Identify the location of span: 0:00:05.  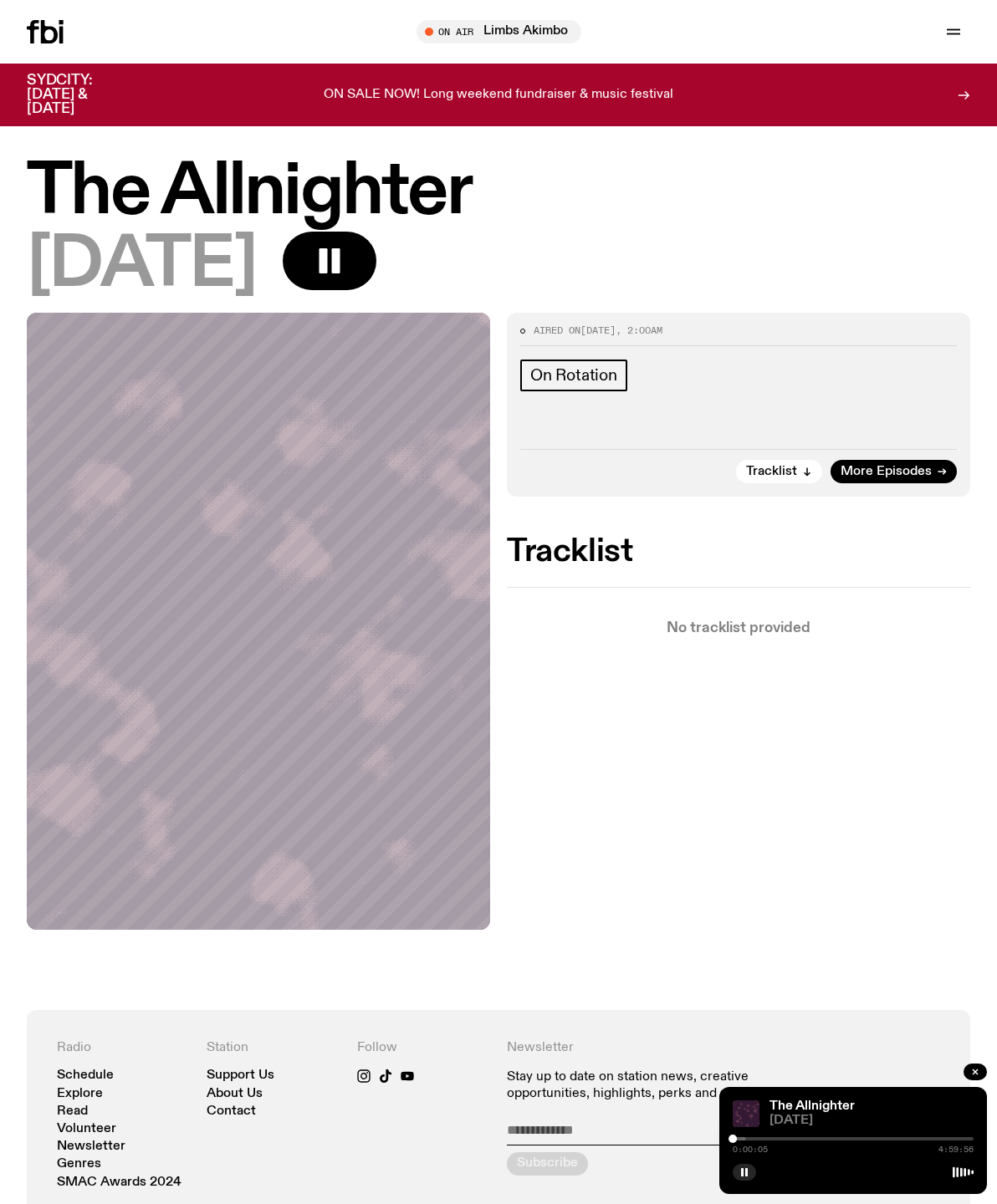
(750, 1149).